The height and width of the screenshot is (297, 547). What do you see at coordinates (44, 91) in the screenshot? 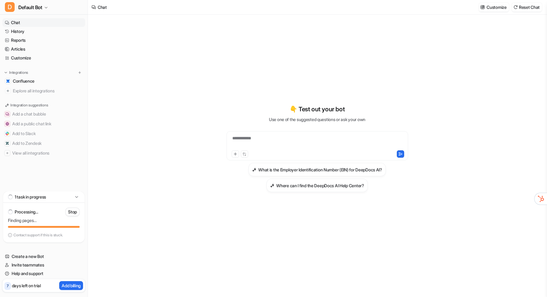
I see `a: Explore all integrations` at bounding box center [44, 91].